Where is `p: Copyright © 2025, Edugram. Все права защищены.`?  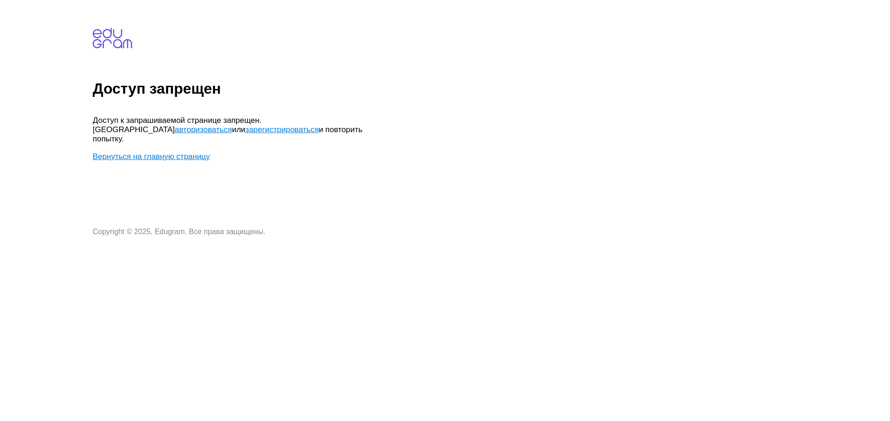 p: Copyright © 2025, Edugram. Все права защищены. is located at coordinates (232, 232).